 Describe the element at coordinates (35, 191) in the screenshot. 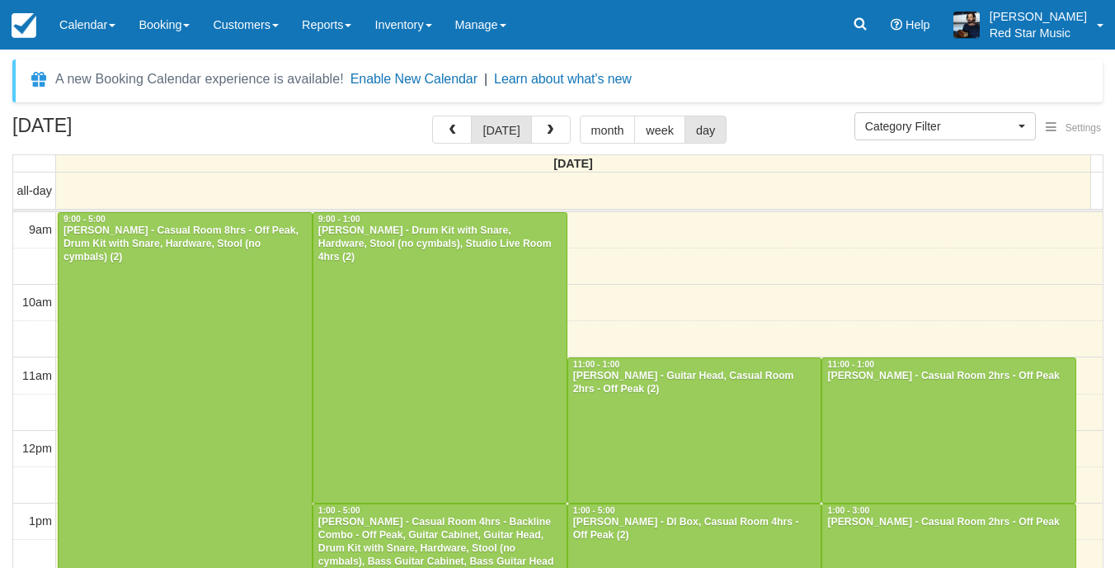

I see `span: all-day` at that location.